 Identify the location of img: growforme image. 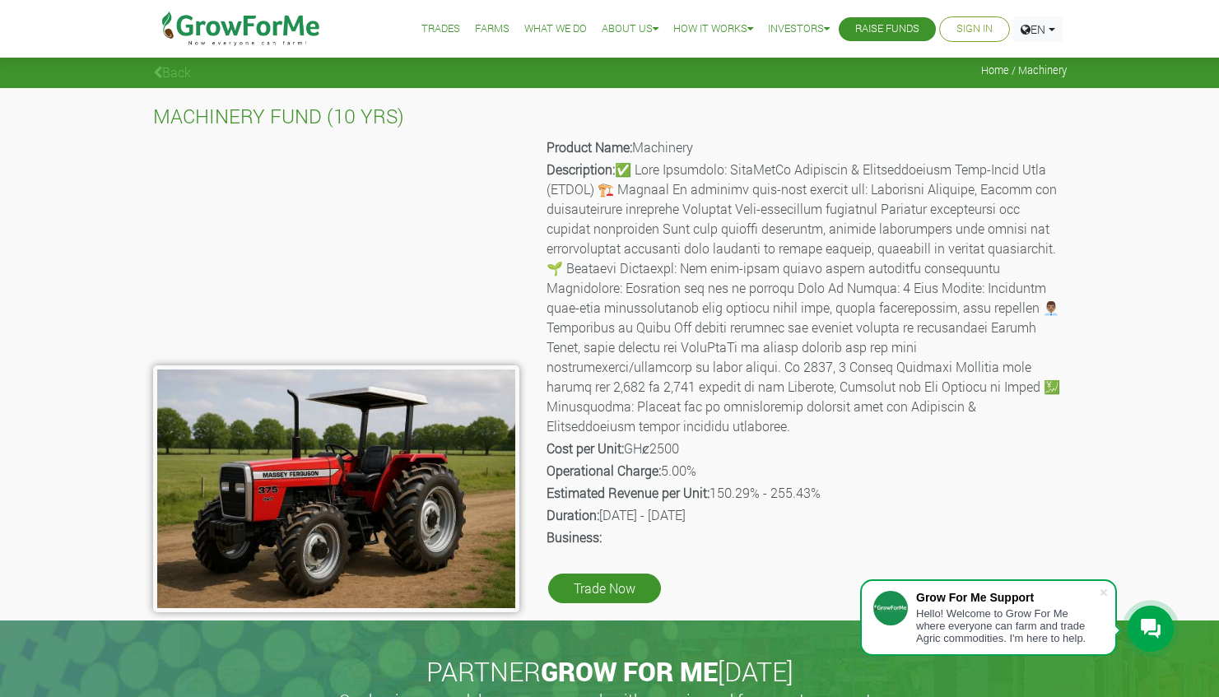
(336, 489).